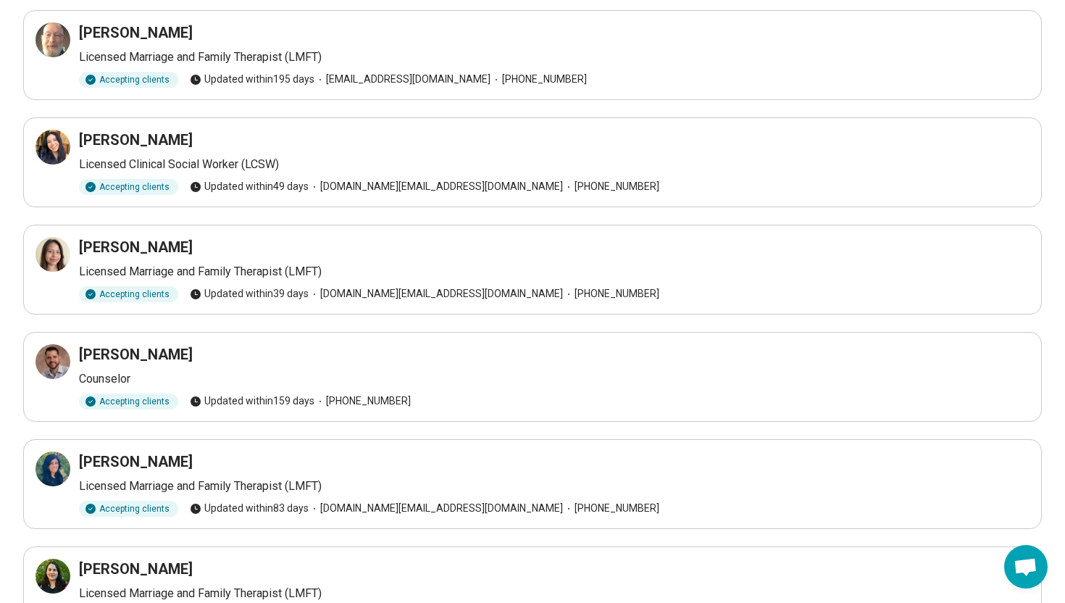 This screenshot has height=603, width=1065. Describe the element at coordinates (249, 186) in the screenshot. I see `span: Updated within 49 days` at that location.